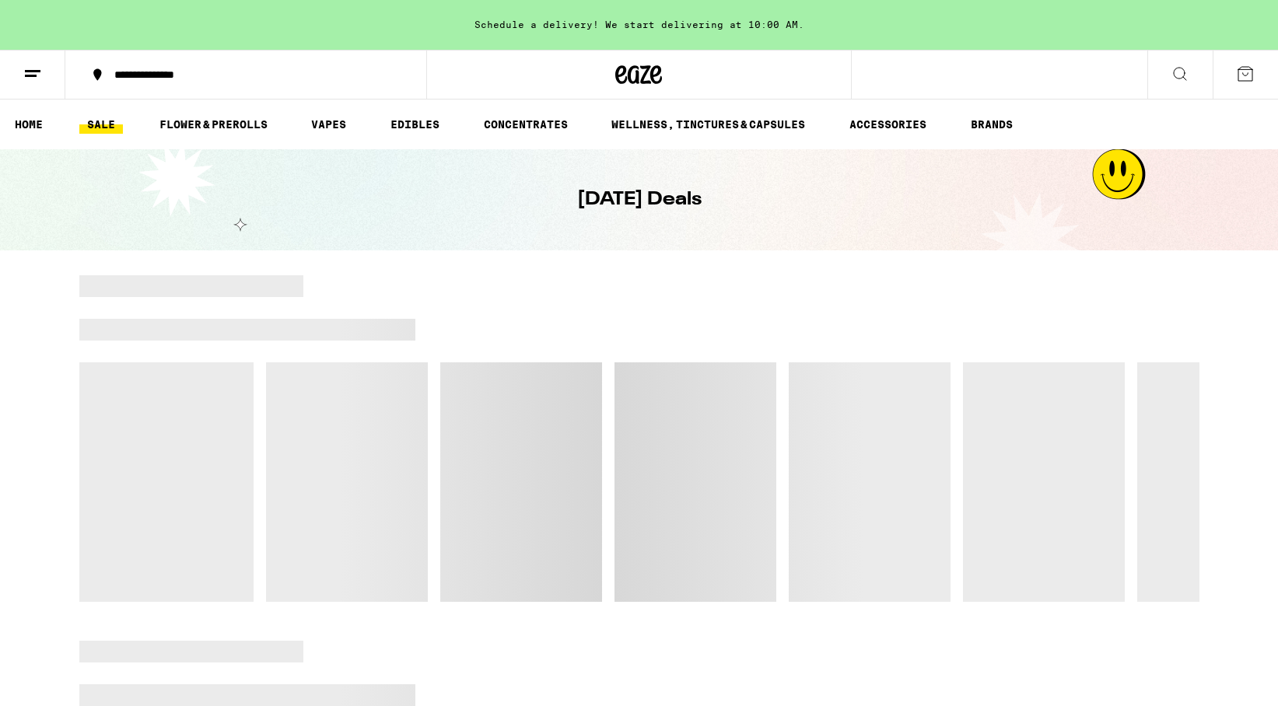 The width and height of the screenshot is (1278, 706). What do you see at coordinates (101, 124) in the screenshot?
I see `a: SALE` at bounding box center [101, 124].